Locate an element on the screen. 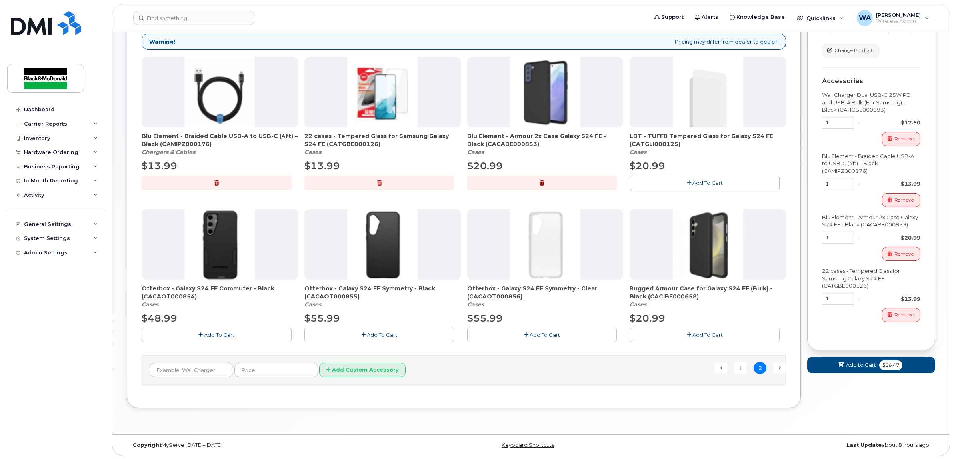 The height and width of the screenshot is (460, 954). img: accessory37061.JPG is located at coordinates (220, 244).